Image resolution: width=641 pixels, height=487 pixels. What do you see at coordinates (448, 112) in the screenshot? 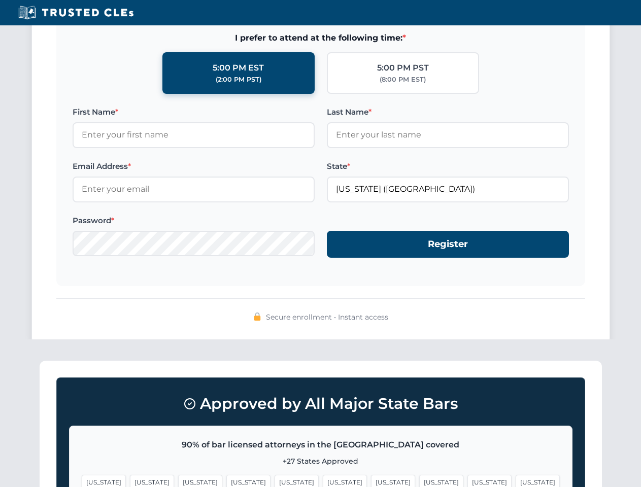
I see `label: Last Name` at bounding box center [448, 112].